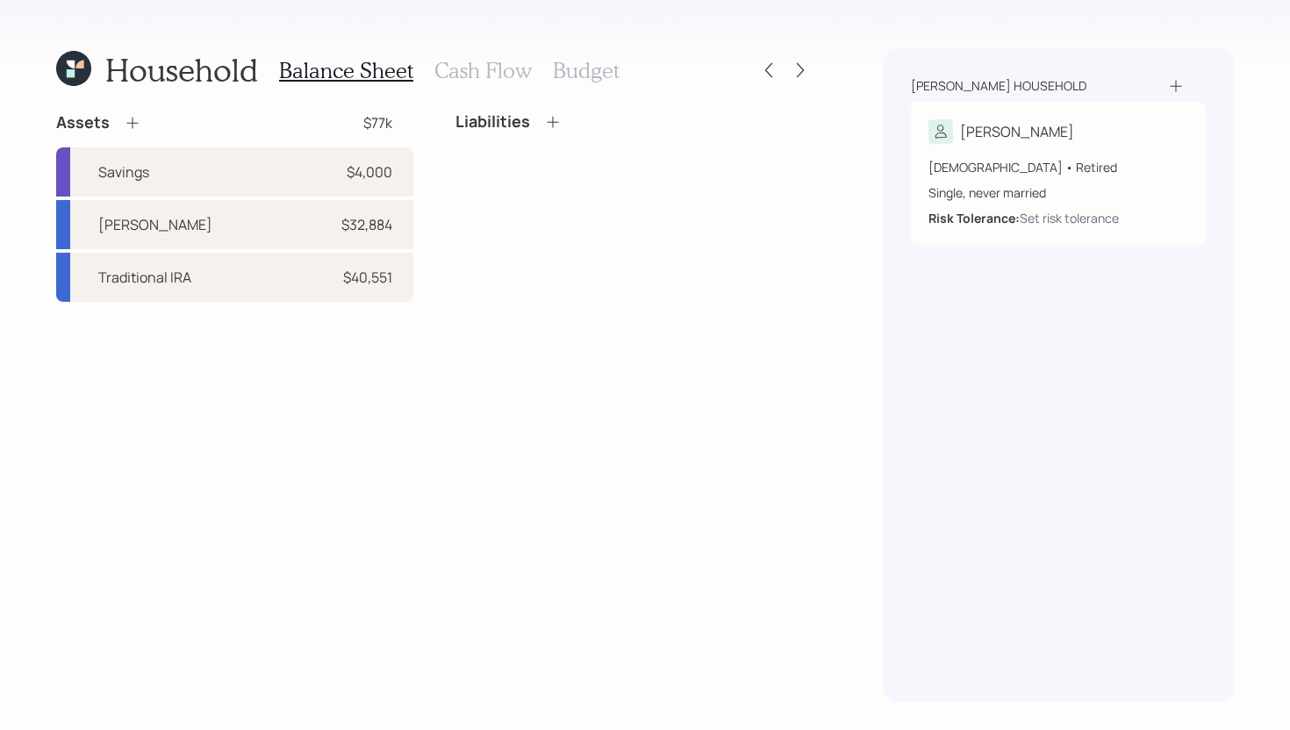  What do you see at coordinates (370, 172) in the screenshot?
I see `div: $4,000` at bounding box center [370, 172].